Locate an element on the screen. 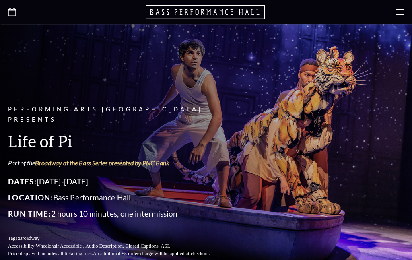 The width and height of the screenshot is (412, 260). span: Location: is located at coordinates (31, 197).